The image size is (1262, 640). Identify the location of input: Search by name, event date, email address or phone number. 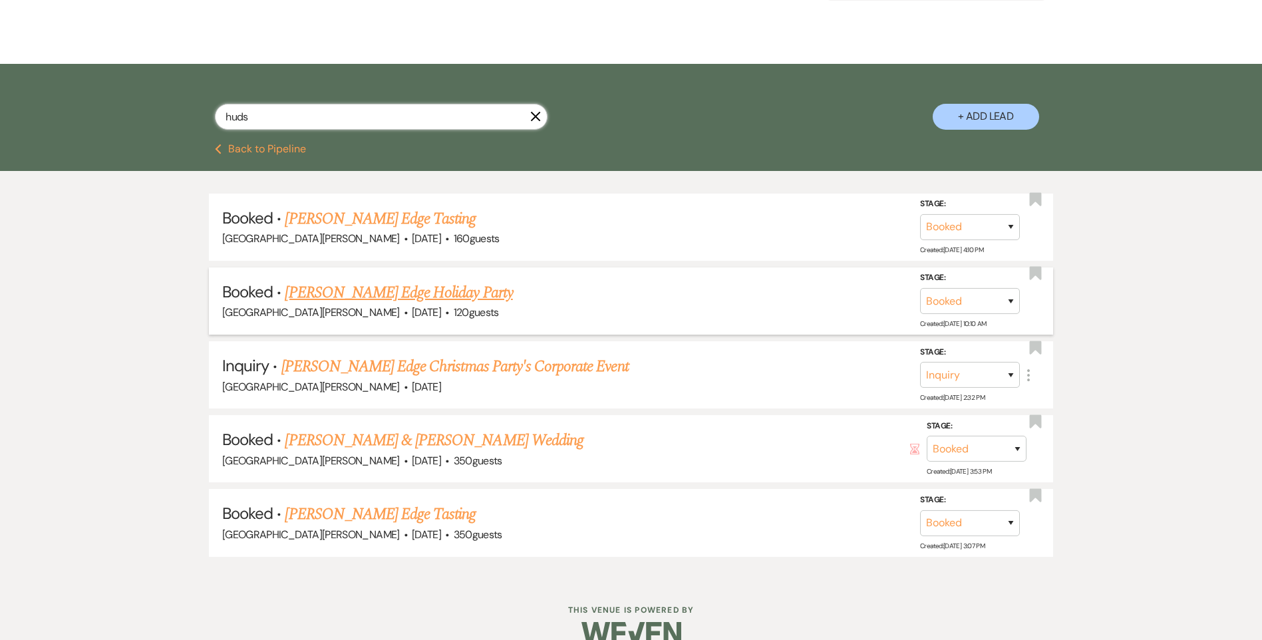
(381, 116).